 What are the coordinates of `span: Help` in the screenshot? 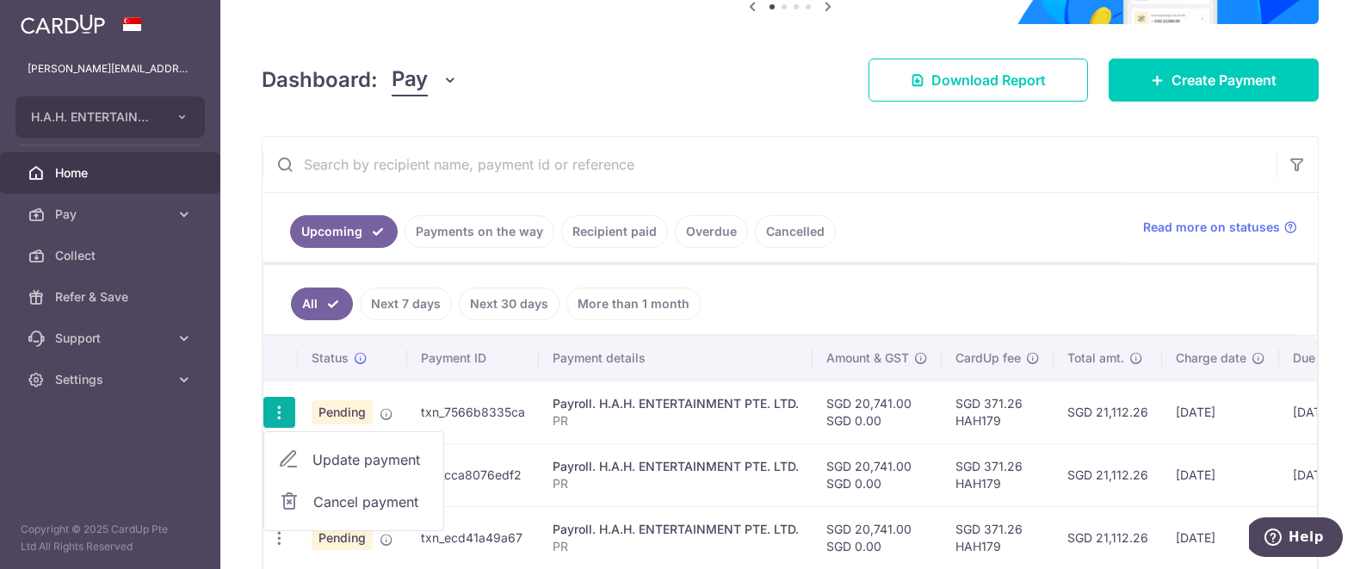 It's located at (57, 20).